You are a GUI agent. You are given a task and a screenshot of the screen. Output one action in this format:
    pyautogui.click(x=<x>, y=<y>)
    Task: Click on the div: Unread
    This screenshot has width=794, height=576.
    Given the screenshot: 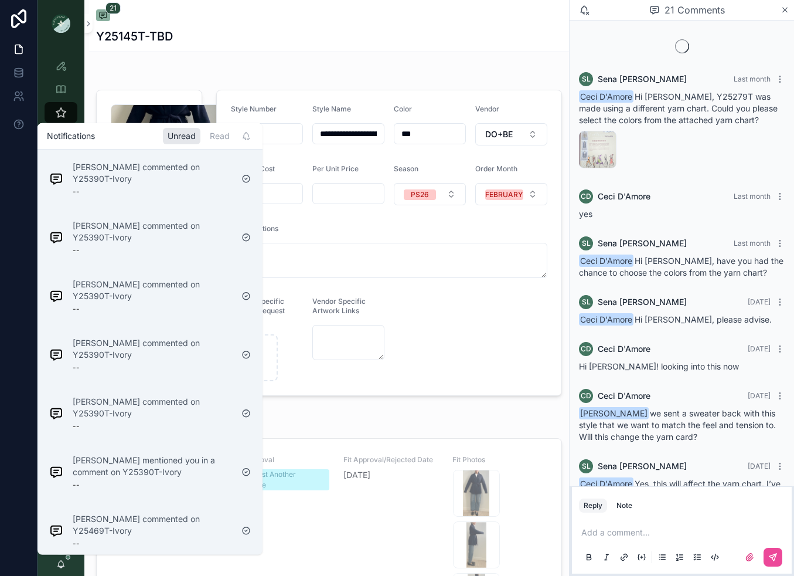 What is the action you would take?
    pyautogui.click(x=182, y=135)
    